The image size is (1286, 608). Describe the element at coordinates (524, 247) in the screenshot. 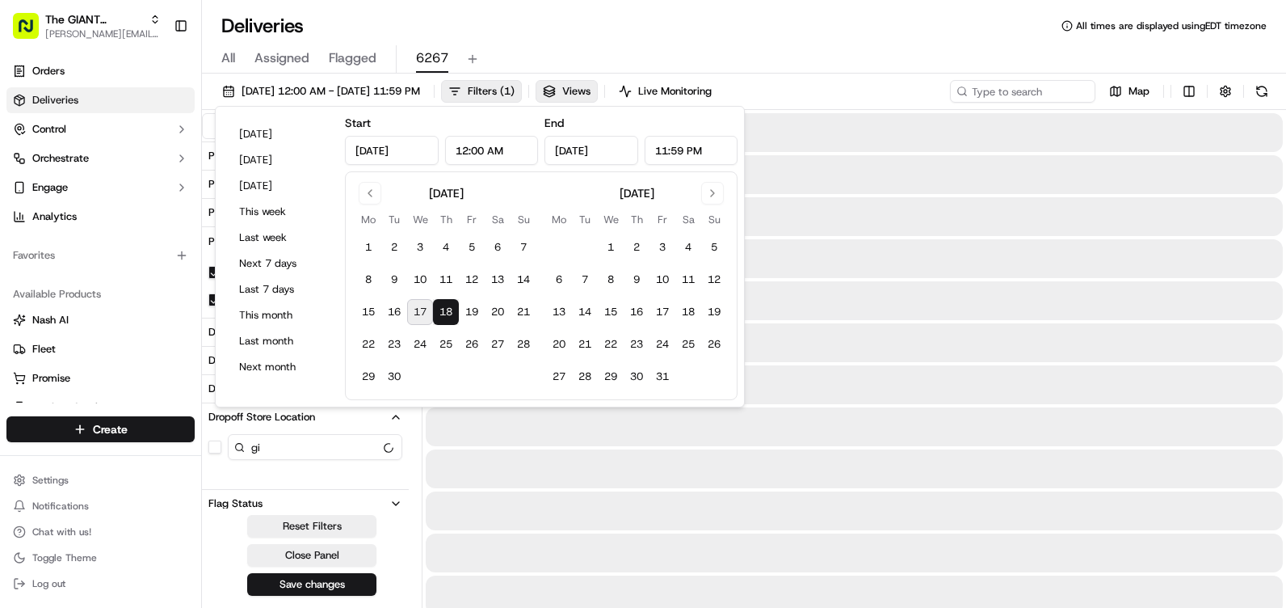

I see `button: 7` at that location.